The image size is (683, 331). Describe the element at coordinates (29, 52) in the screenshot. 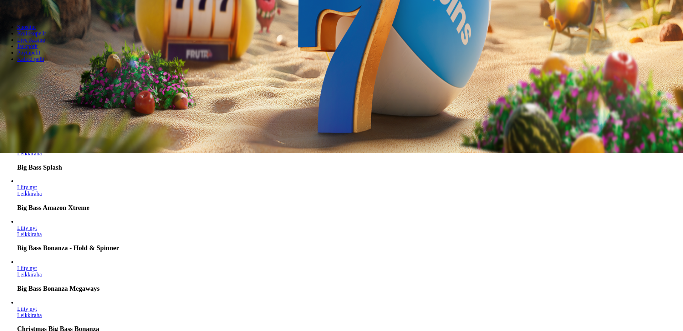

I see `a: Pöytäpelit` at that location.